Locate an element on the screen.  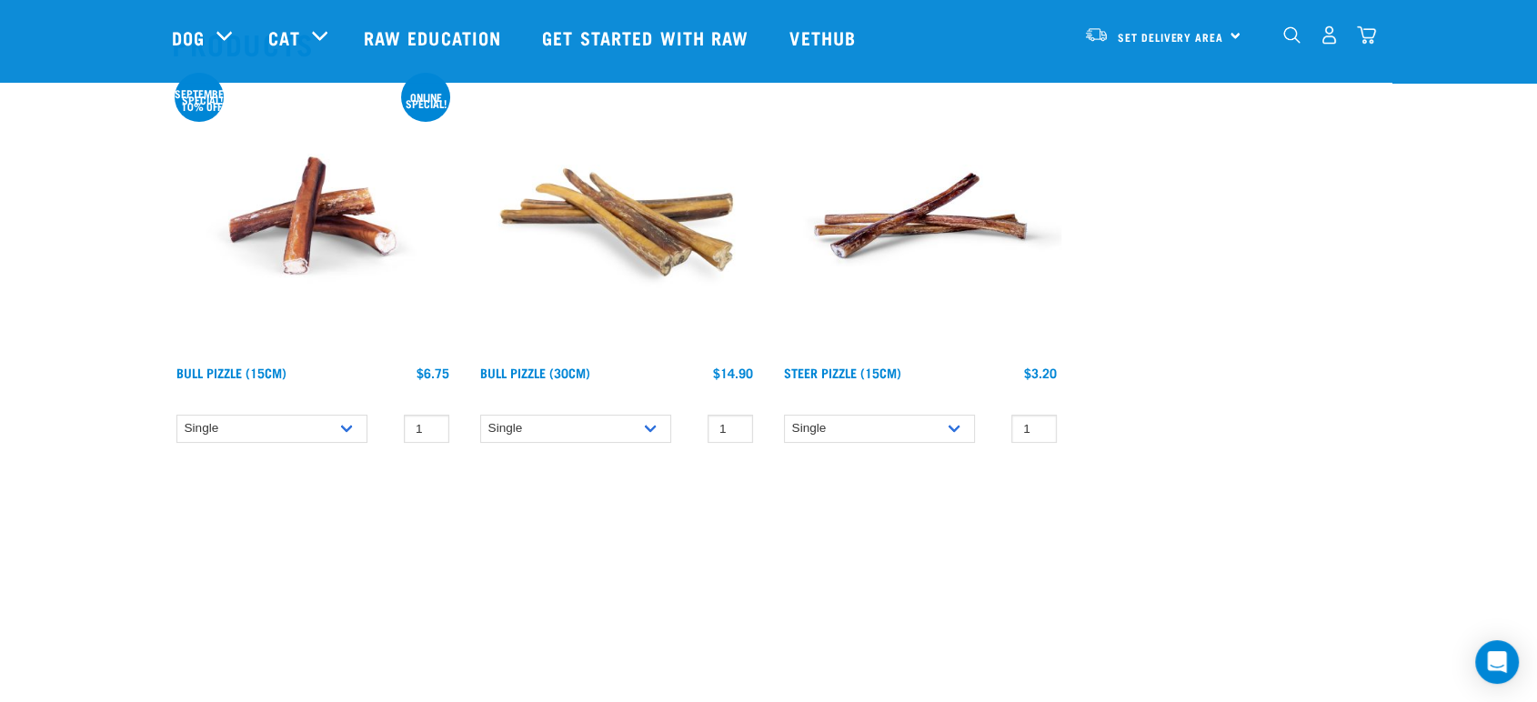
a: Raw Education is located at coordinates (435, 37).